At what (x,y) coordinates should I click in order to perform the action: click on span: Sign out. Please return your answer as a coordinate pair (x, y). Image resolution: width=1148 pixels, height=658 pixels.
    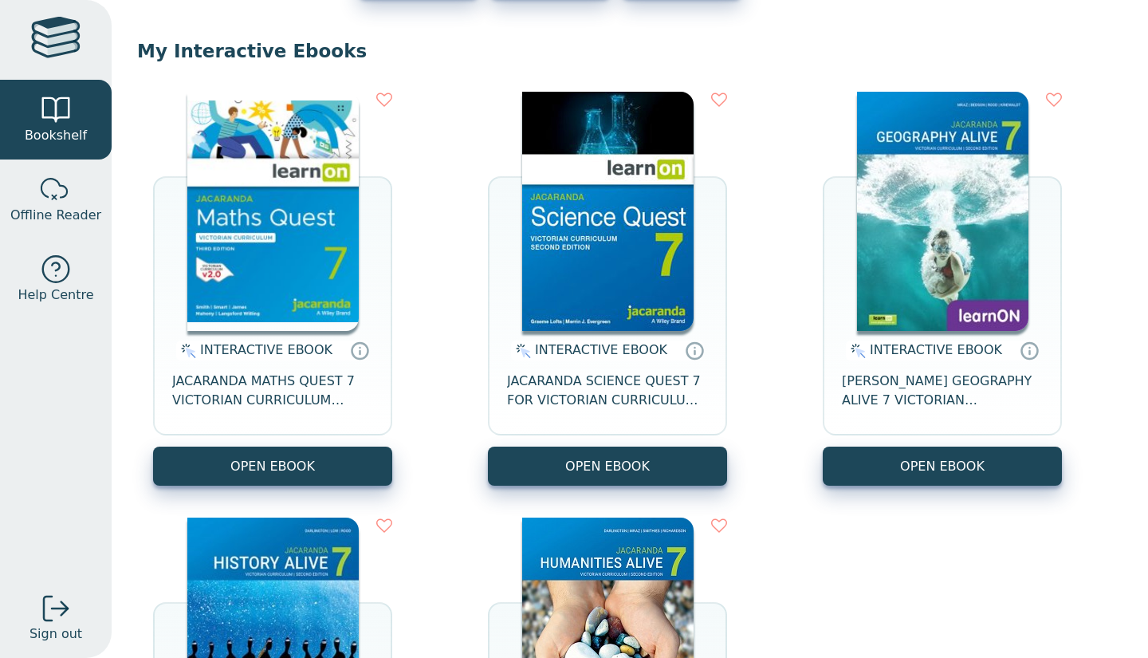
    Looking at the image, I should click on (56, 634).